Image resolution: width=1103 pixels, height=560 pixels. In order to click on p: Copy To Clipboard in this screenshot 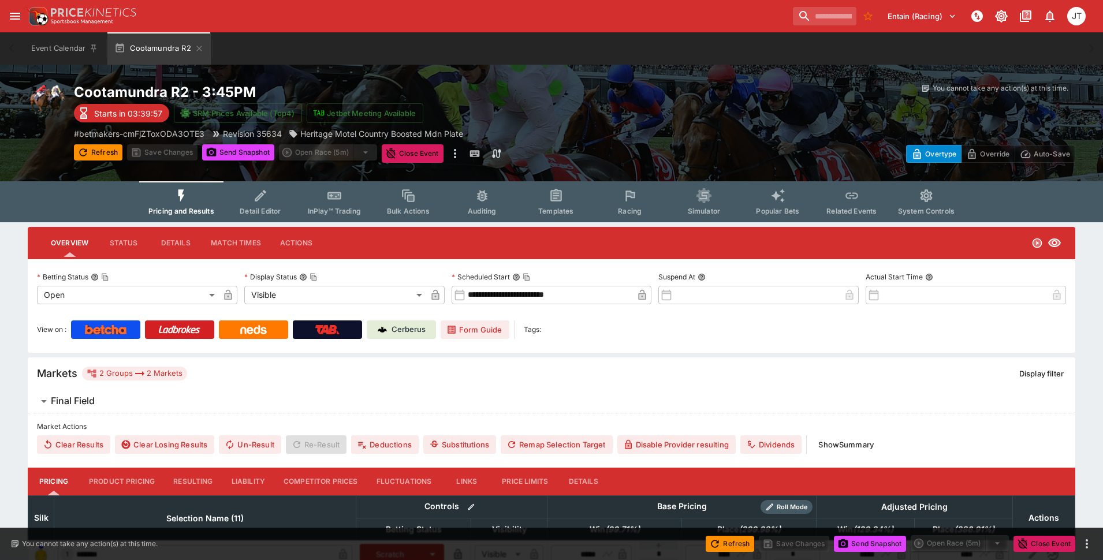, I will do `click(139, 133)`.